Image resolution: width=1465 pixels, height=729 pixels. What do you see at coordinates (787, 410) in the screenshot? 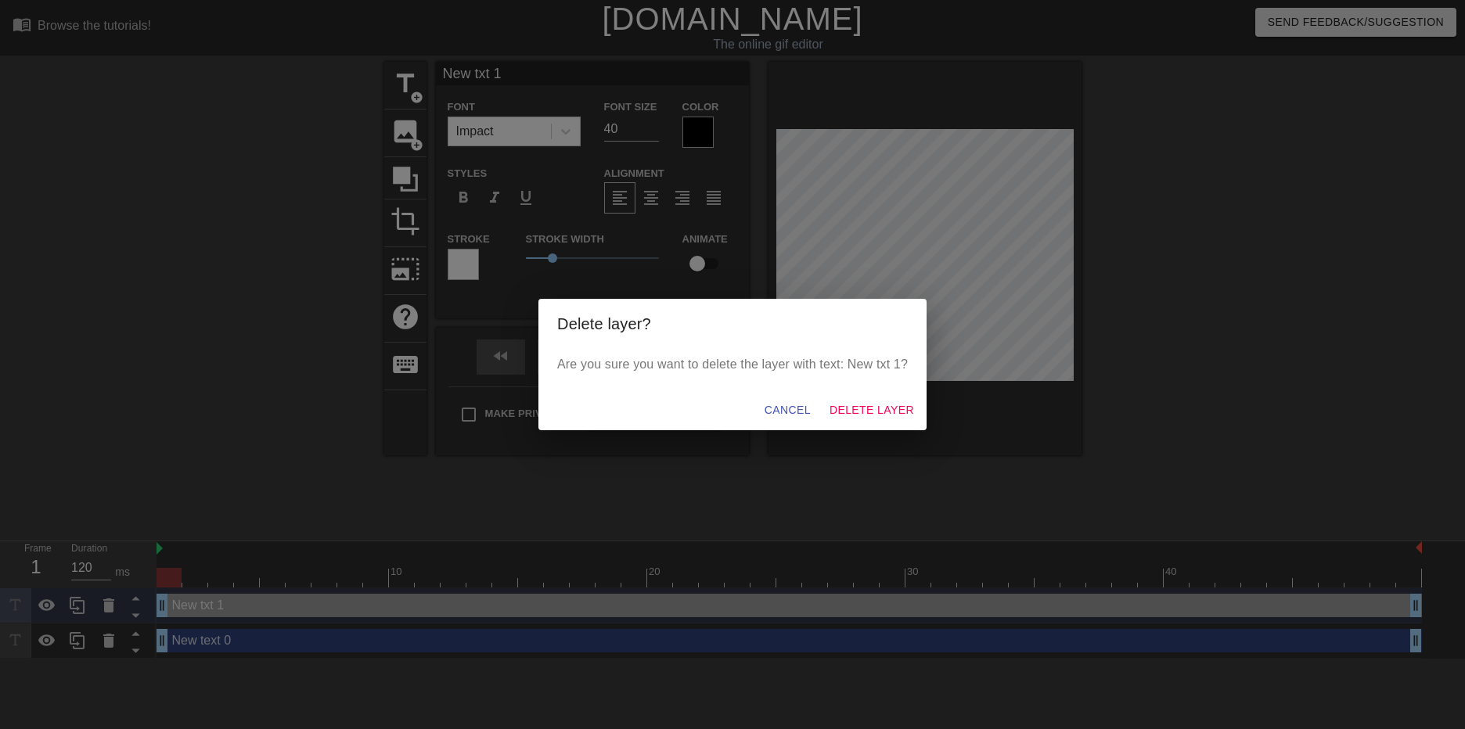
I see `span: Cancel` at bounding box center [787, 410].